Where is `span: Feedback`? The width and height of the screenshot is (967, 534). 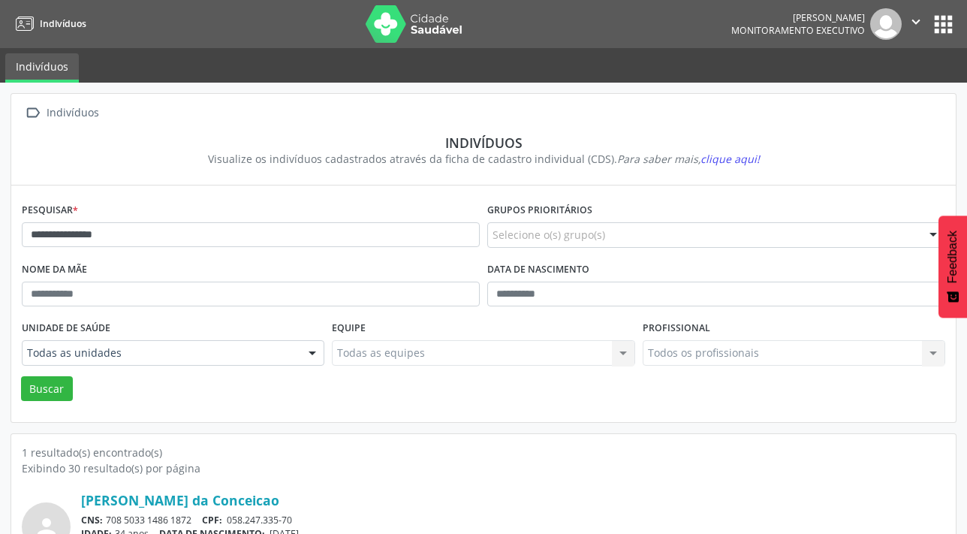 span: Feedback is located at coordinates (952, 257).